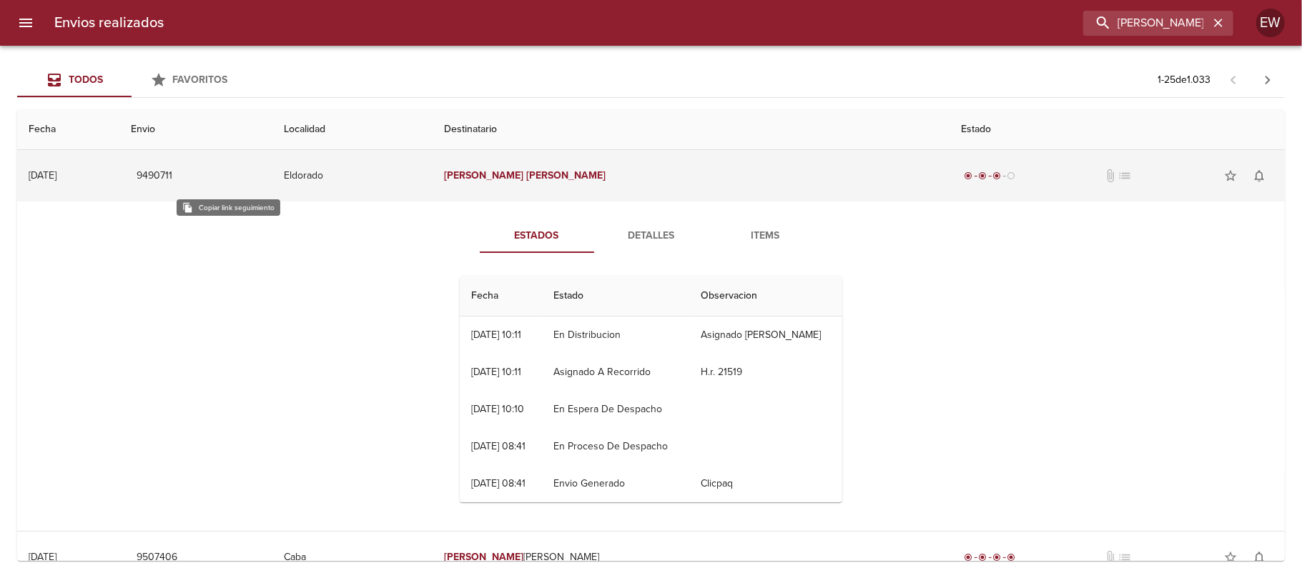 This screenshot has height=578, width=1302. Describe the element at coordinates (766, 484) in the screenshot. I see `td: Clicpaq` at that location.